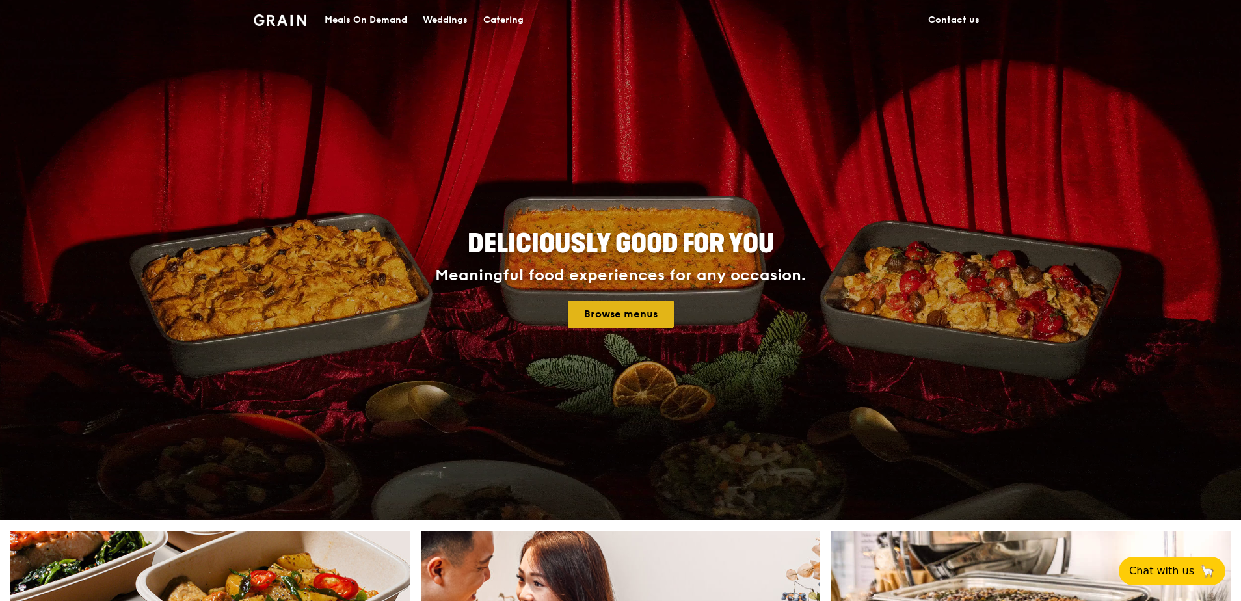 The width and height of the screenshot is (1241, 601). Describe the element at coordinates (954, 20) in the screenshot. I see `a: Contact us` at that location.